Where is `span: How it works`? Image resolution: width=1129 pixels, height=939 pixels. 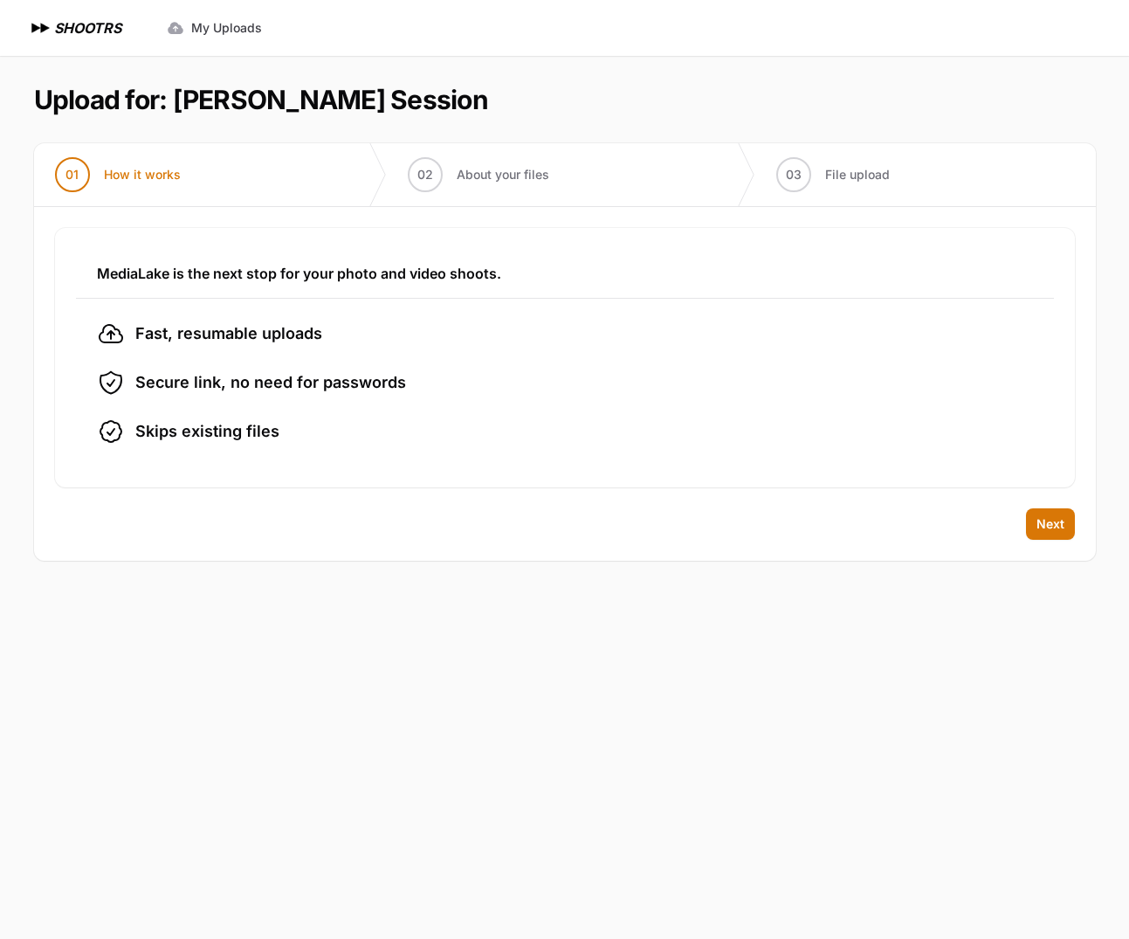
span: How it works is located at coordinates (142, 175).